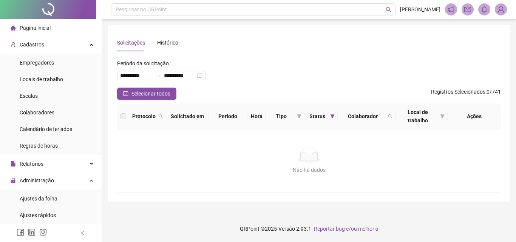 The image size is (516, 242). I want to click on span: lock, so click(13, 181).